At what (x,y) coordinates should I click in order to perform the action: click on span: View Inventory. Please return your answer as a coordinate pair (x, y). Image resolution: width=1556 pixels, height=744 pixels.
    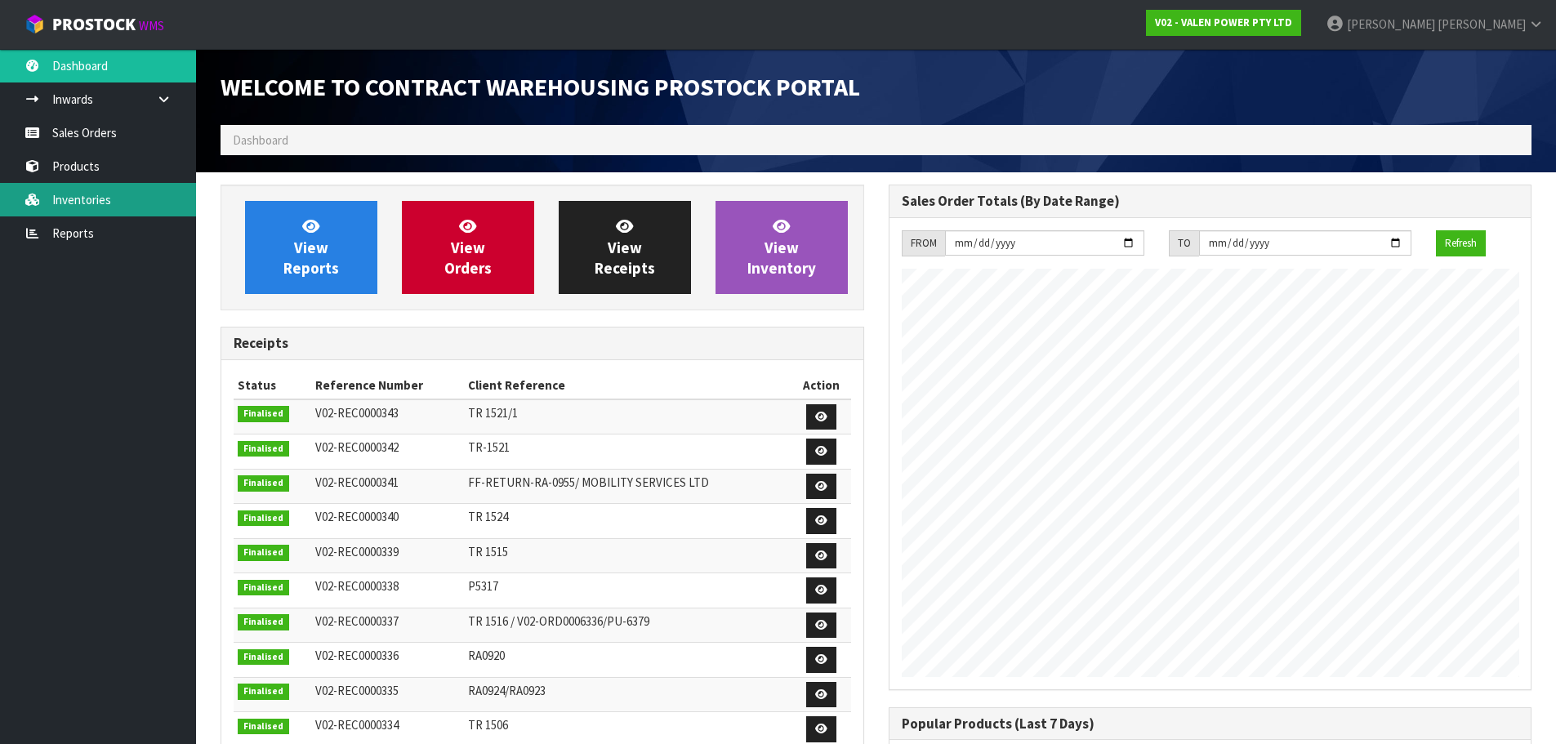
    Looking at the image, I should click on (782, 247).